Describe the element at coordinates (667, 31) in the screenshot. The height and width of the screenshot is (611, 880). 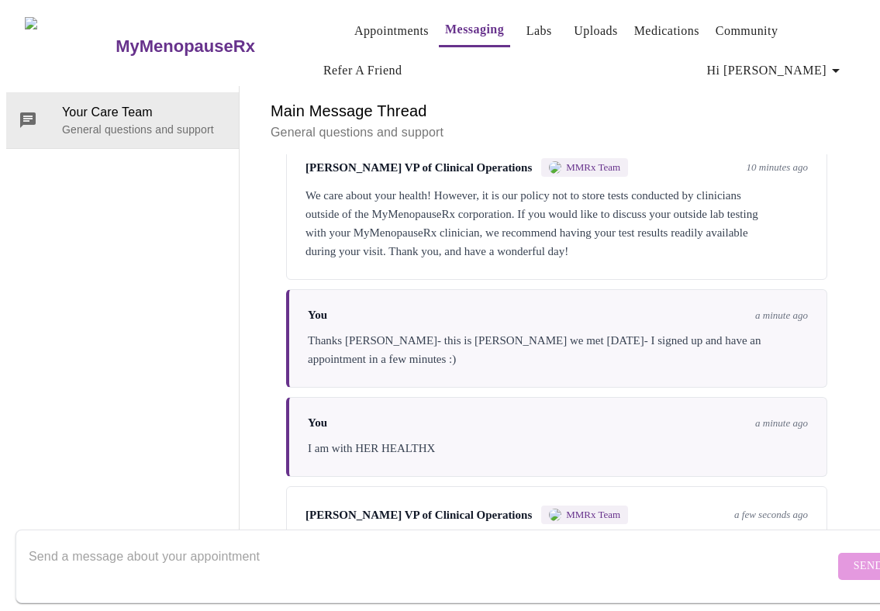
I see `a: Medications` at that location.